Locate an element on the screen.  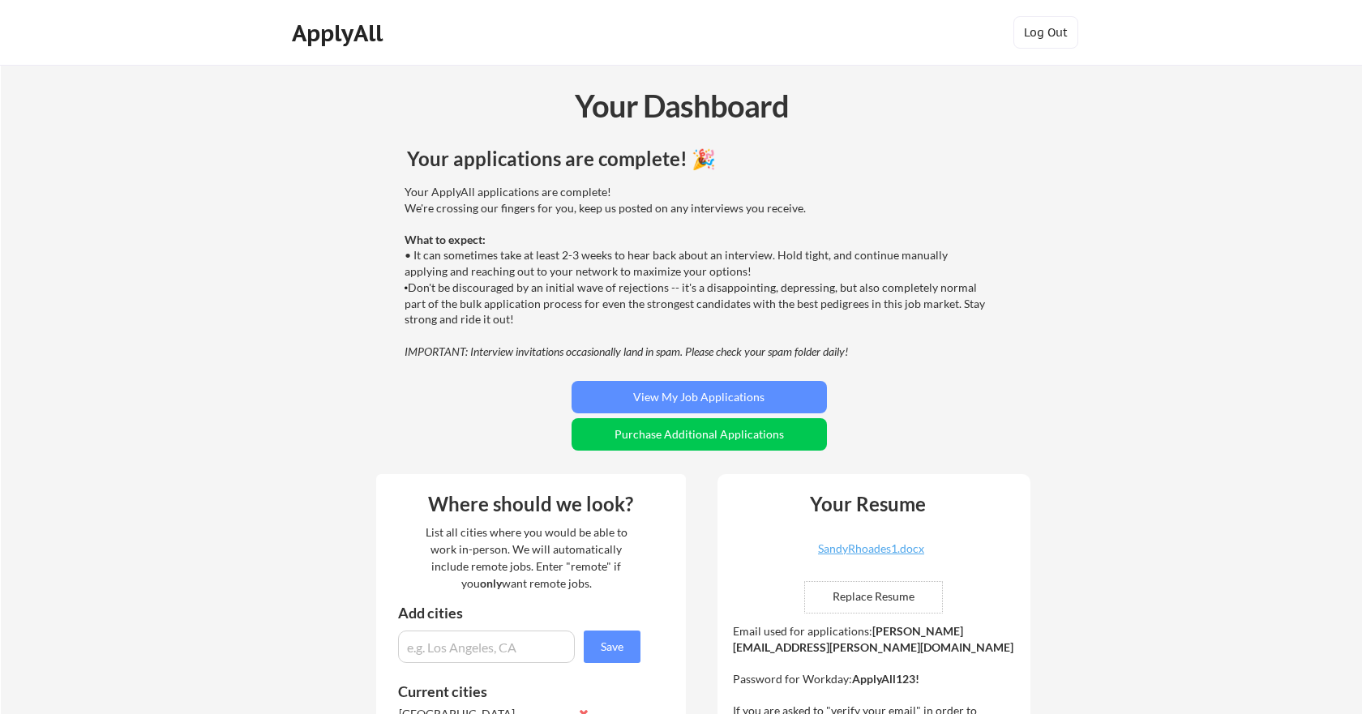
button: Save is located at coordinates (612, 647).